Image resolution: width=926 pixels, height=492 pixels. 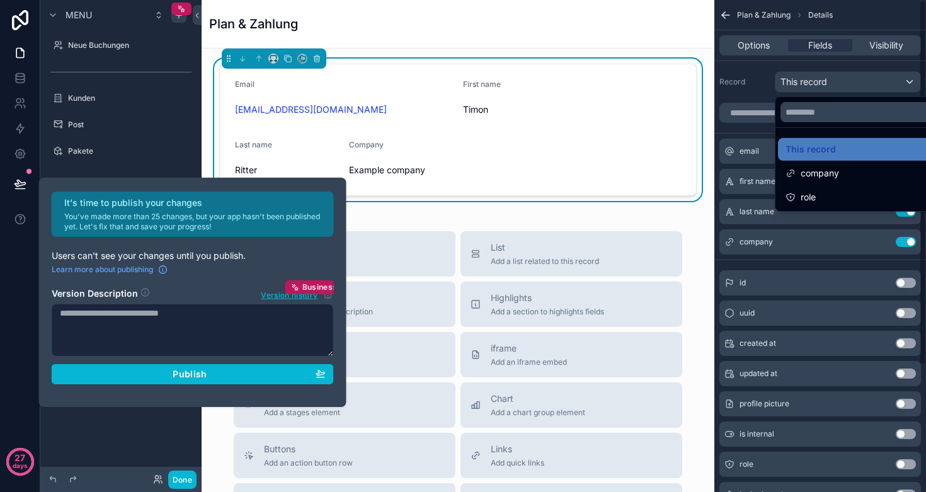 I want to click on button: Publish, so click(x=193, y=374).